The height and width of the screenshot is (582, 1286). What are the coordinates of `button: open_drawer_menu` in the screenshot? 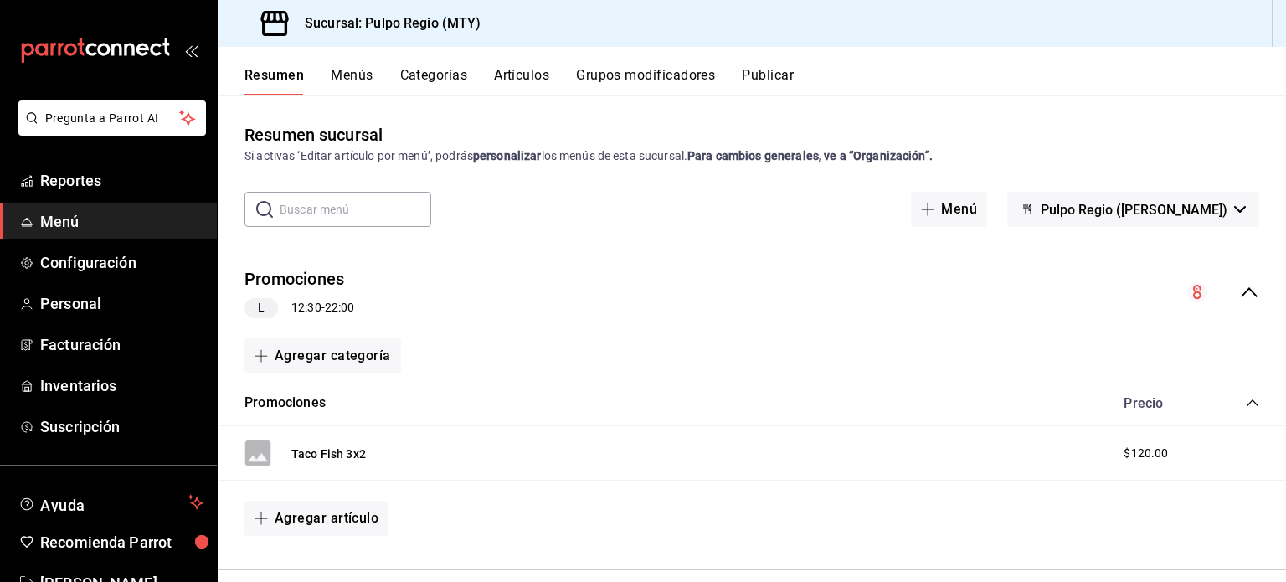 It's located at (191, 50).